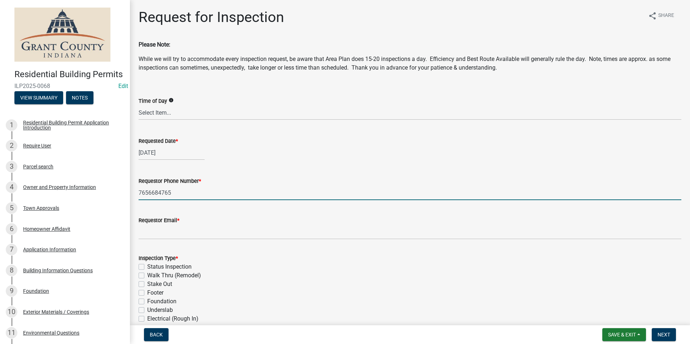 The width and height of the screenshot is (690, 344). What do you see at coordinates (51, 333) in the screenshot?
I see `div: Environmental Questions` at bounding box center [51, 333].